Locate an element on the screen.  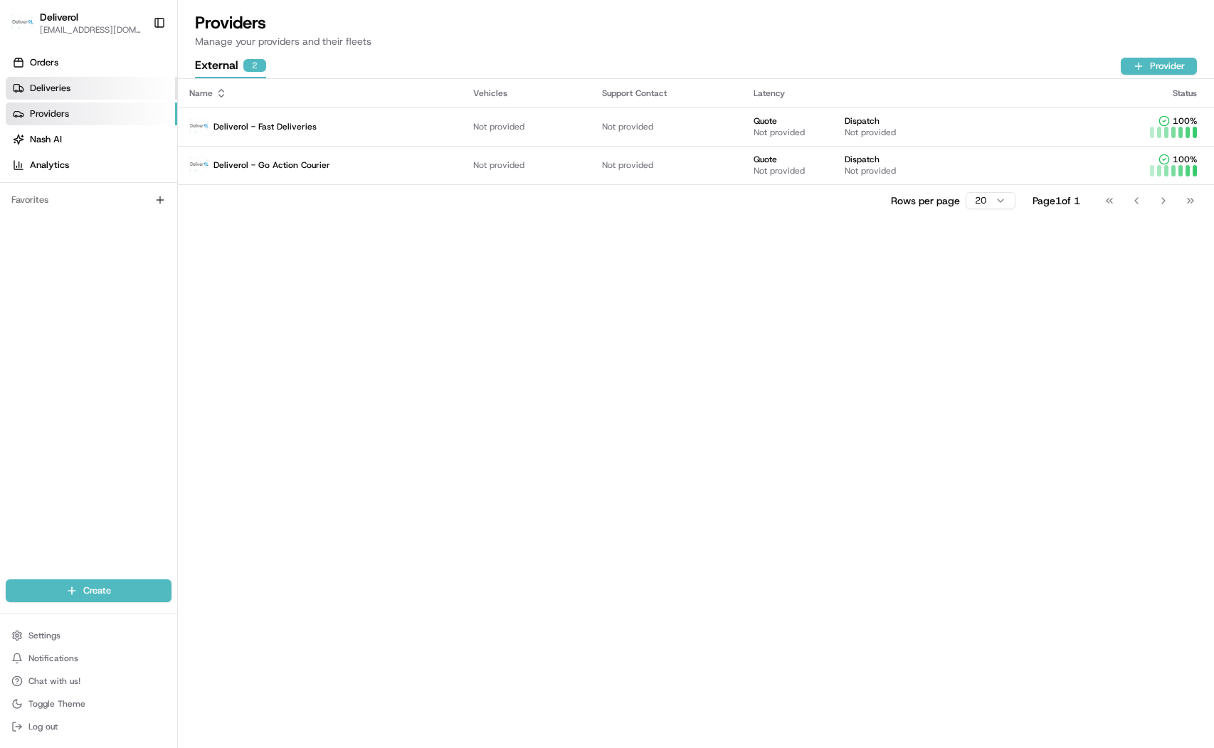
button: Deliverol is located at coordinates (59, 17).